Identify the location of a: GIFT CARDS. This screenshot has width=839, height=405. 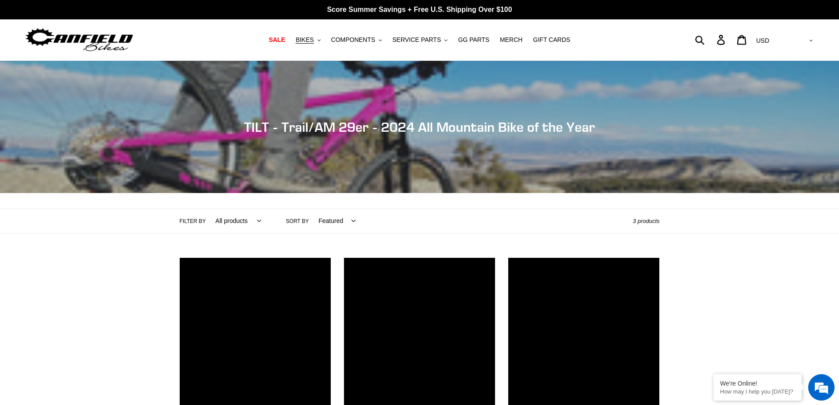
(551, 40).